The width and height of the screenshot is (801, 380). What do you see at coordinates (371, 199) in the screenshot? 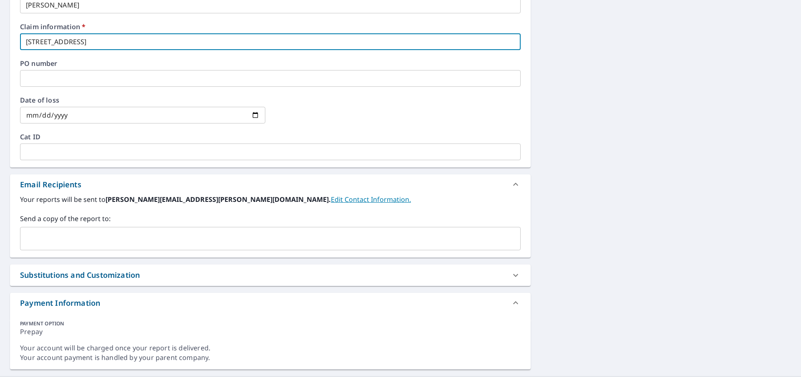
I see `a: EditContactInfo` at bounding box center [371, 199].